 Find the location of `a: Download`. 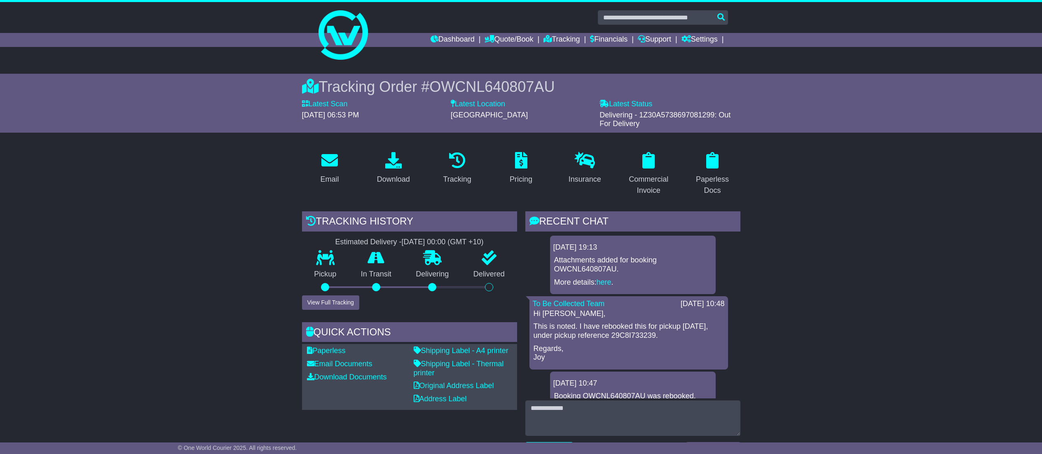

a: Download is located at coordinates (393, 169).